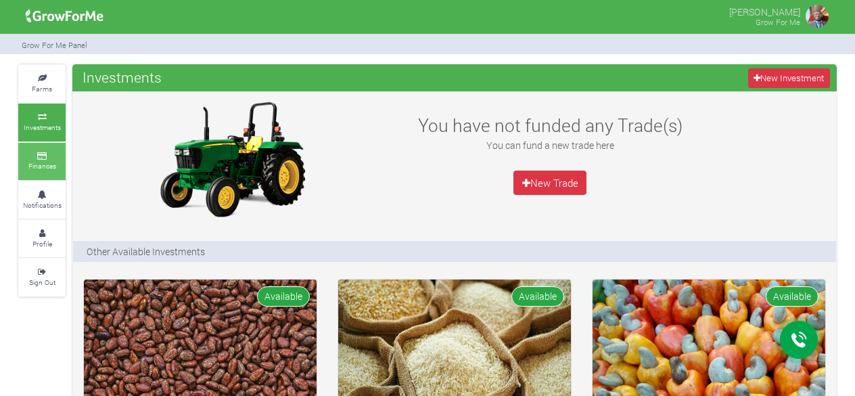  I want to click on small: Notifications, so click(42, 205).